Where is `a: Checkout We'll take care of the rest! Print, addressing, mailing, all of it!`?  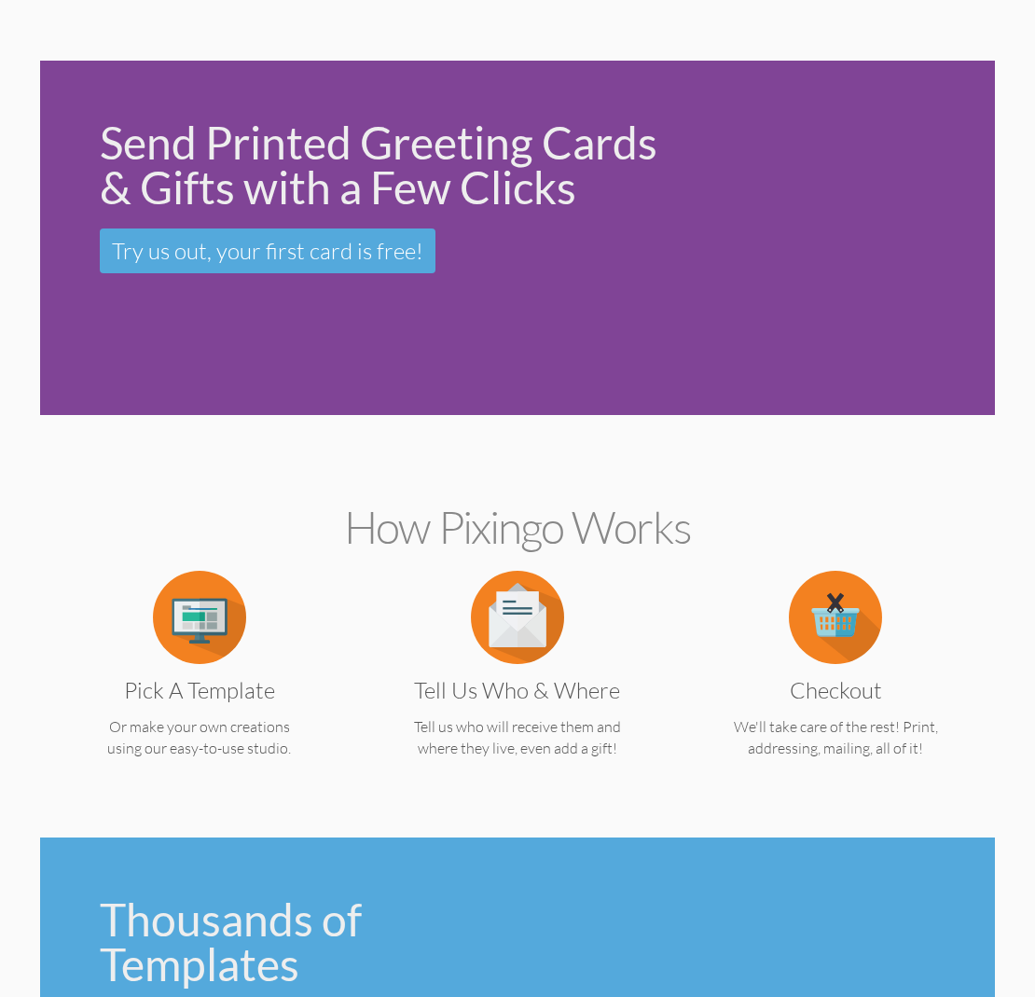 a: Checkout We'll take care of the rest! Print, addressing, mailing, all of it! is located at coordinates (836, 683).